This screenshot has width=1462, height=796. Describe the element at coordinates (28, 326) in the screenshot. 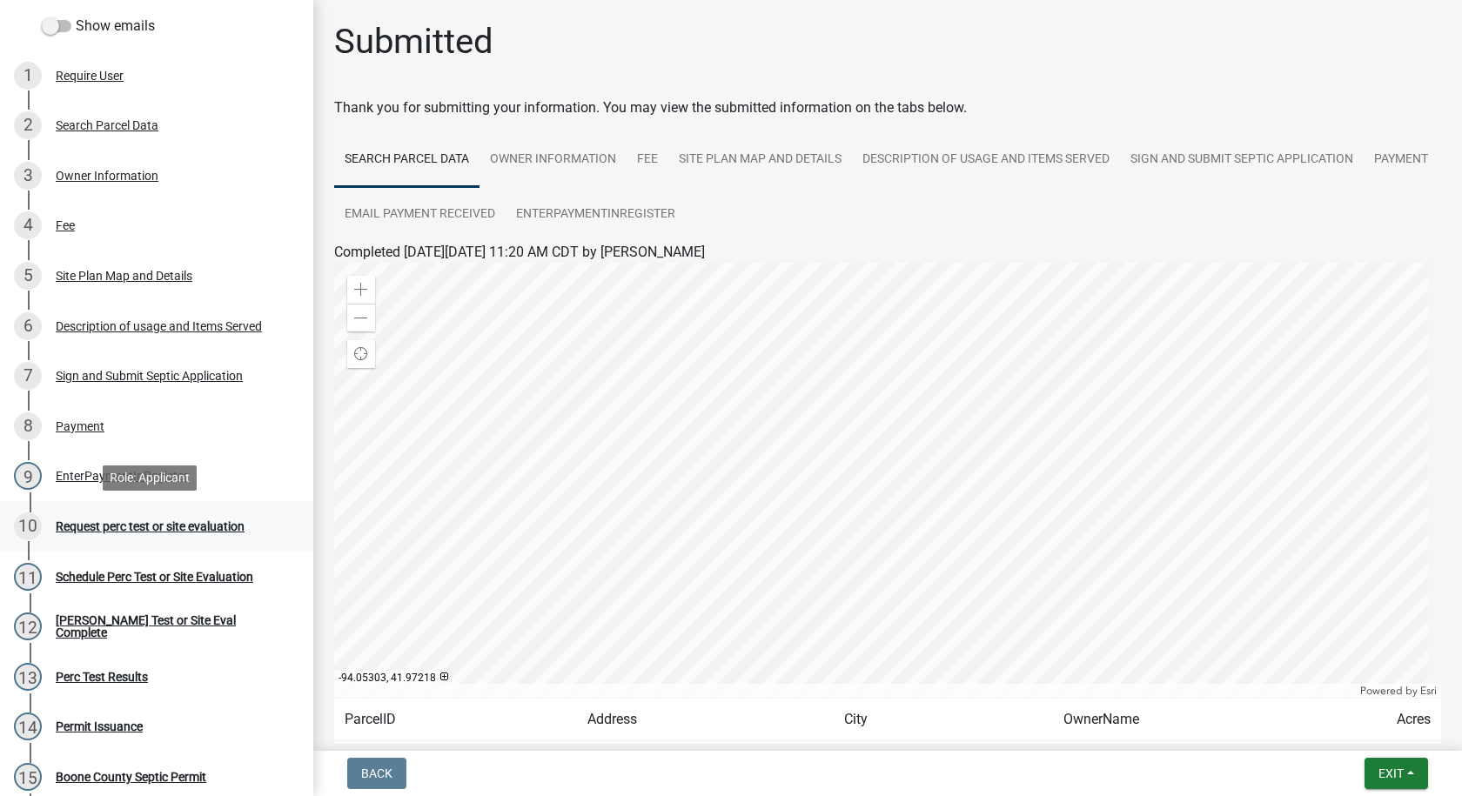

I see `div: 6` at that location.